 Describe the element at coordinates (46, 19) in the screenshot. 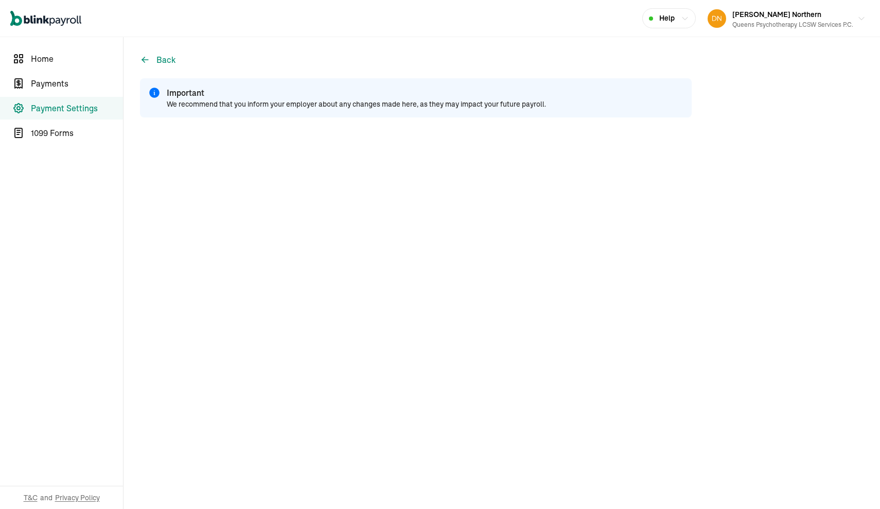

I see `nav: Global` at that location.